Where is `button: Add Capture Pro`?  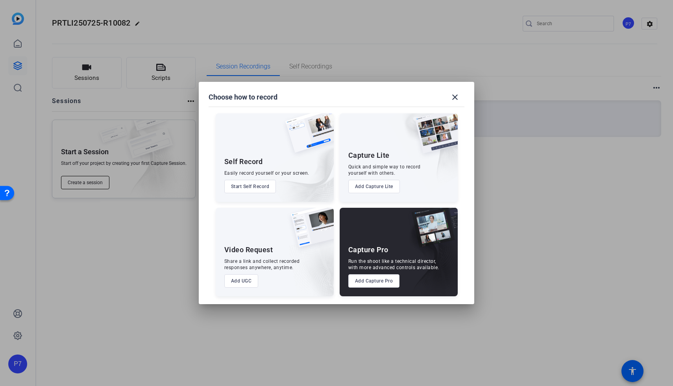 button: Add Capture Pro is located at coordinates (374, 281).